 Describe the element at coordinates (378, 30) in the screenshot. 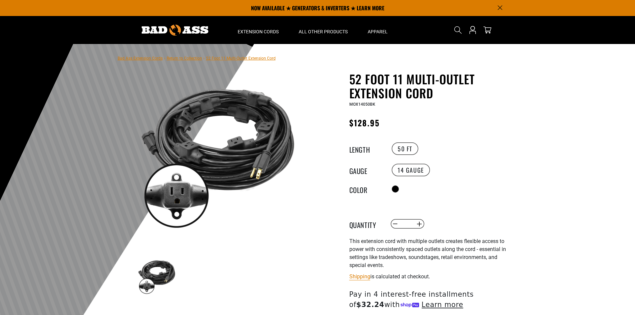

I see `summary: Apparel` at that location.